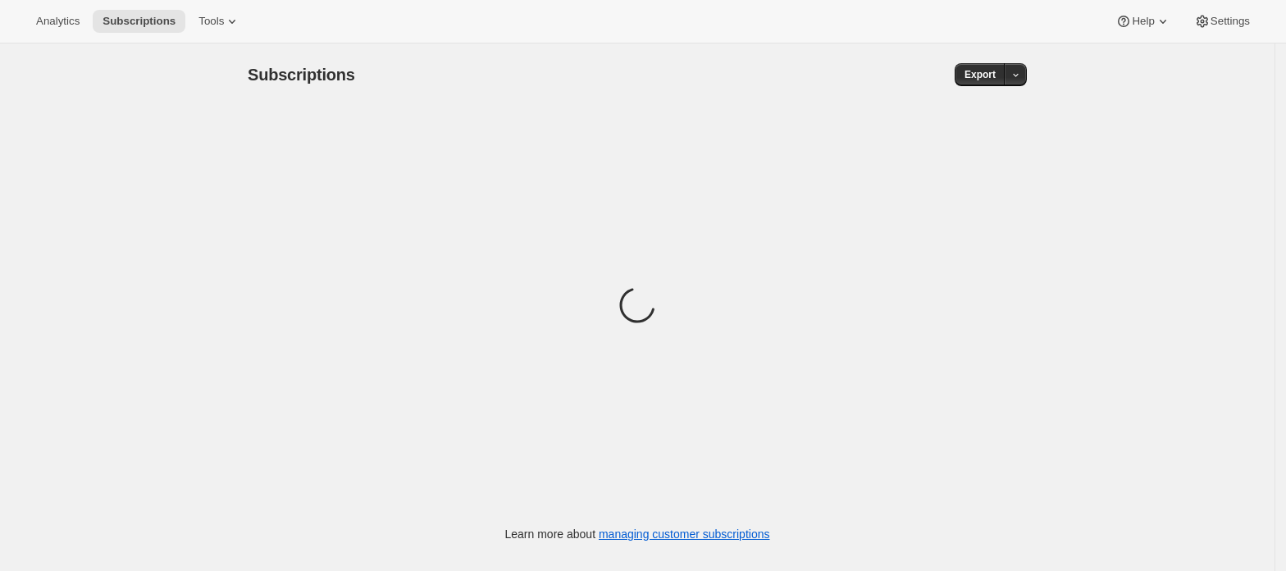 This screenshot has width=1286, height=571. Describe the element at coordinates (1143, 21) in the screenshot. I see `button: Help` at that location.